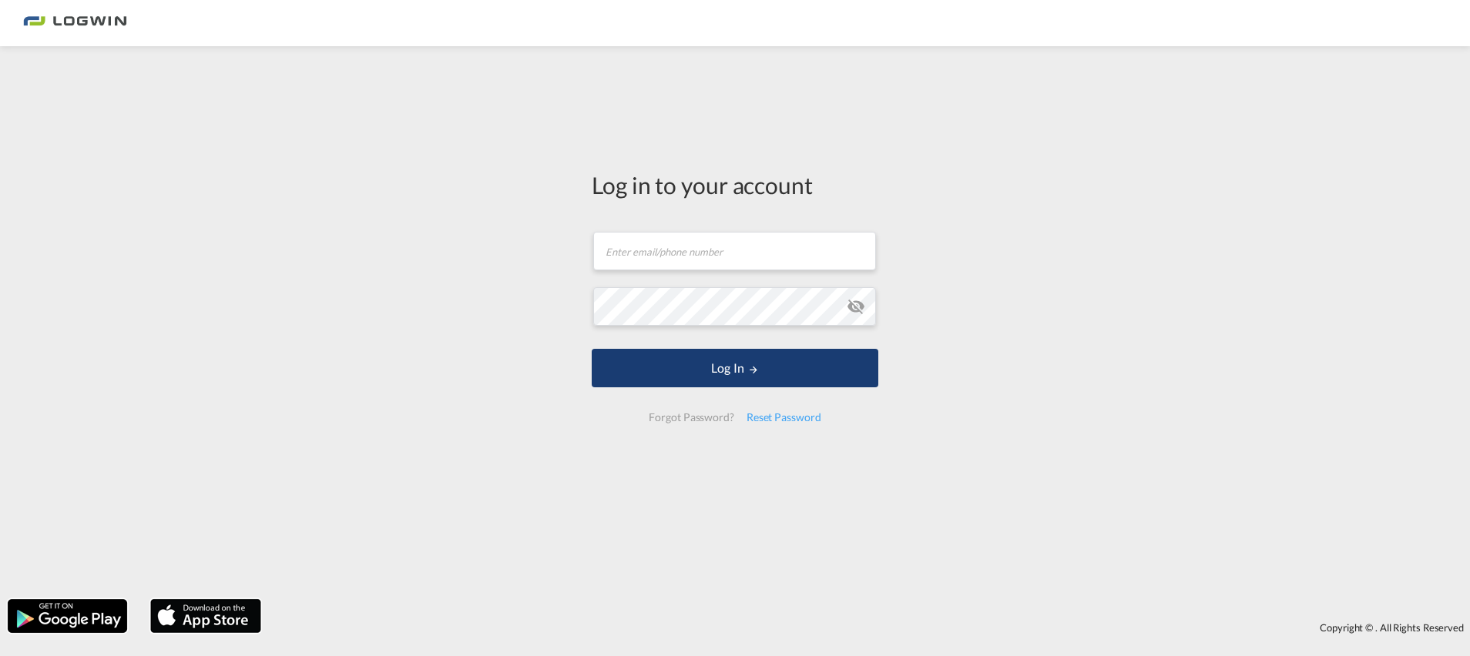  I want to click on div: Forgot Password?, so click(691, 418).